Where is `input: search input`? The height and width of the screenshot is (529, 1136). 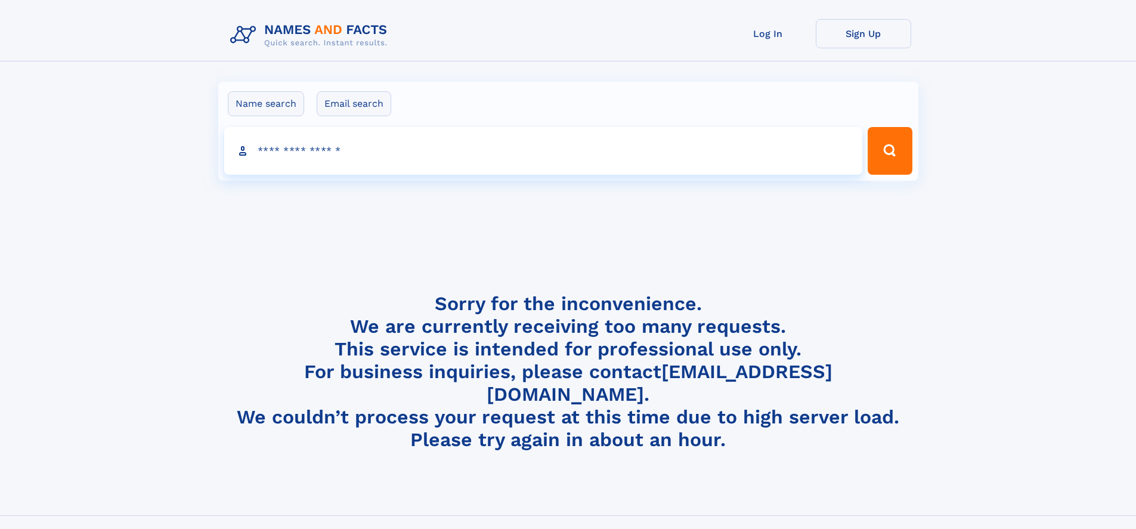 input: search input is located at coordinates (543, 151).